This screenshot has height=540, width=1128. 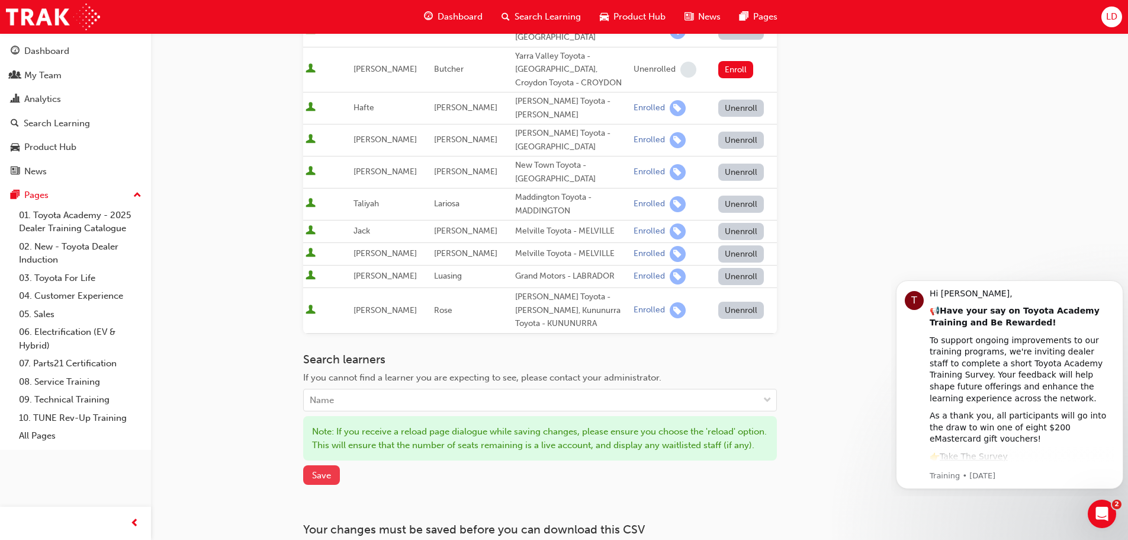 What do you see at coordinates (36, 171) in the screenshot?
I see `div: News` at bounding box center [36, 171].